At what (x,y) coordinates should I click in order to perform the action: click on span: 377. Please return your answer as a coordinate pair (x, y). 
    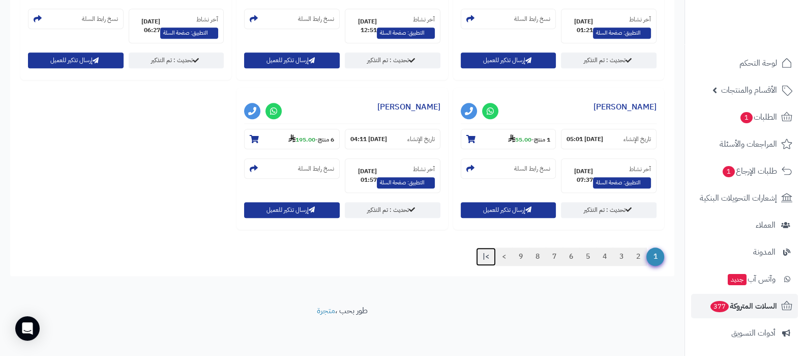
    Looking at the image, I should click on (720, 306).